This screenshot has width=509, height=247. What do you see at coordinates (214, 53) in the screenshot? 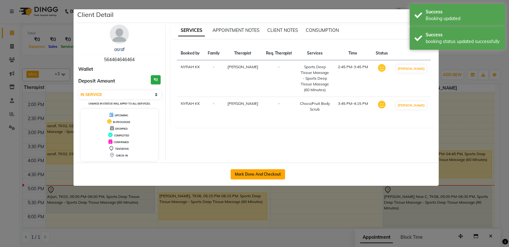
I see `th: Family` at bounding box center [214, 53].